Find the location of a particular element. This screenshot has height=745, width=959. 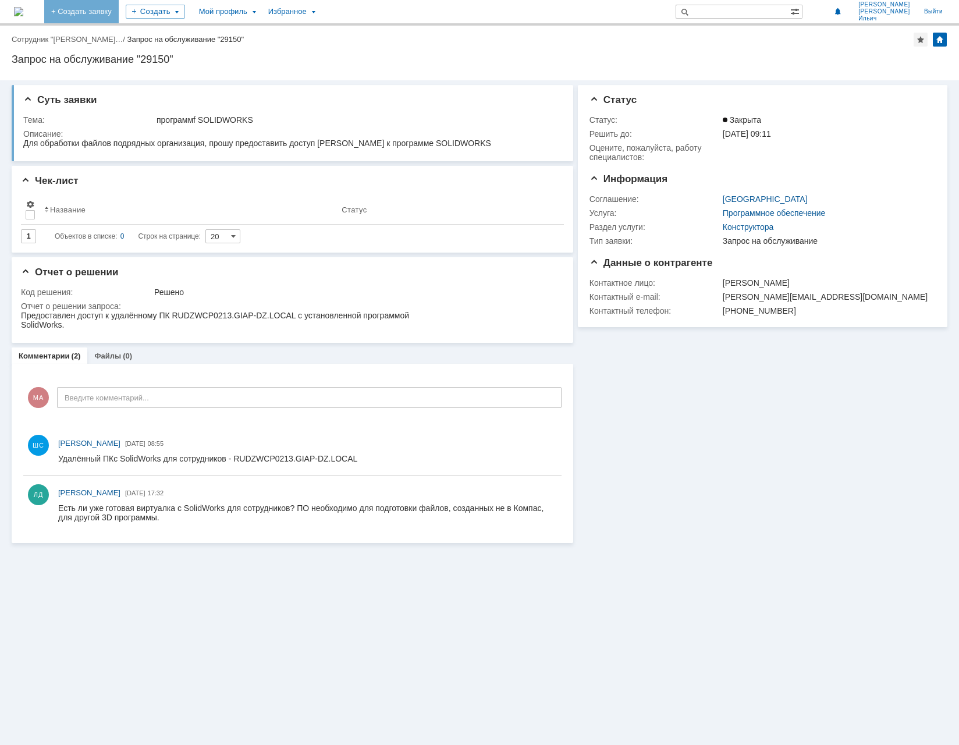

a: Комментарии is located at coordinates (44, 355).